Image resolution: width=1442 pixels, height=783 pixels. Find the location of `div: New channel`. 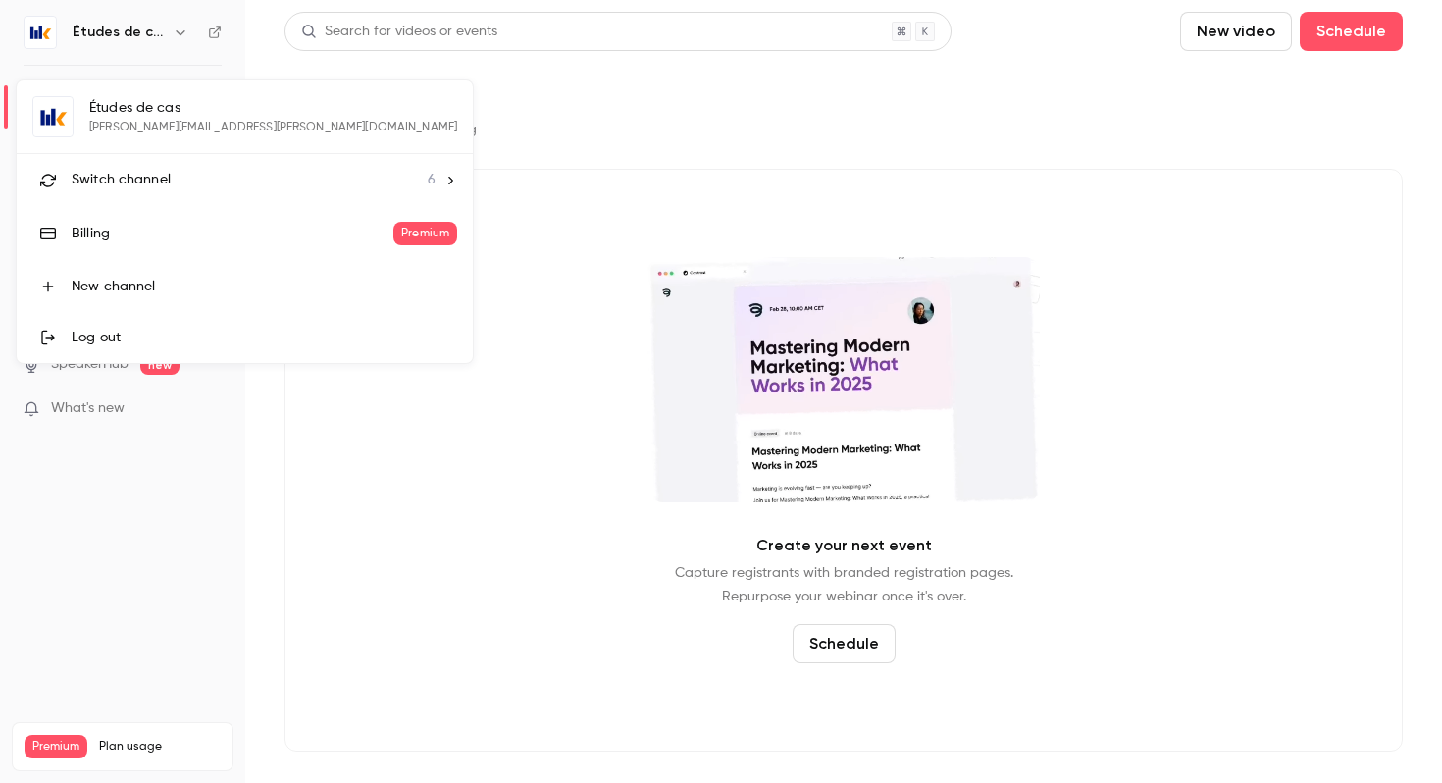

div: New channel is located at coordinates (264, 286).